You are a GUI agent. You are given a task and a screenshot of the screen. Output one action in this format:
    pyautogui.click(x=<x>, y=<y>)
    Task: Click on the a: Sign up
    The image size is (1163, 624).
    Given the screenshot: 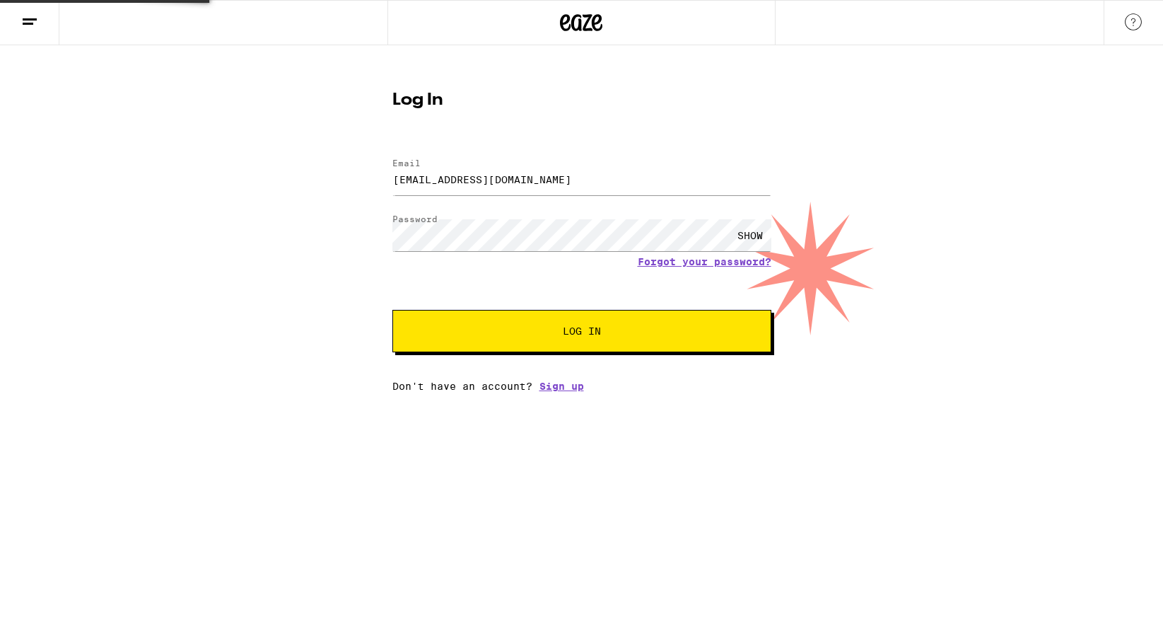 What is the action you would take?
    pyautogui.click(x=562, y=386)
    